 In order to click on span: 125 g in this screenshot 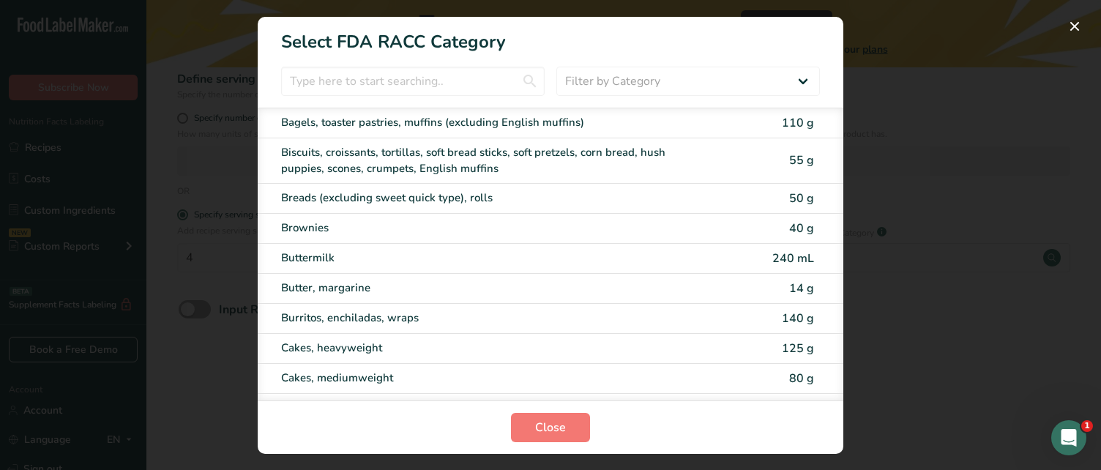, I will do `click(798, 348)`.